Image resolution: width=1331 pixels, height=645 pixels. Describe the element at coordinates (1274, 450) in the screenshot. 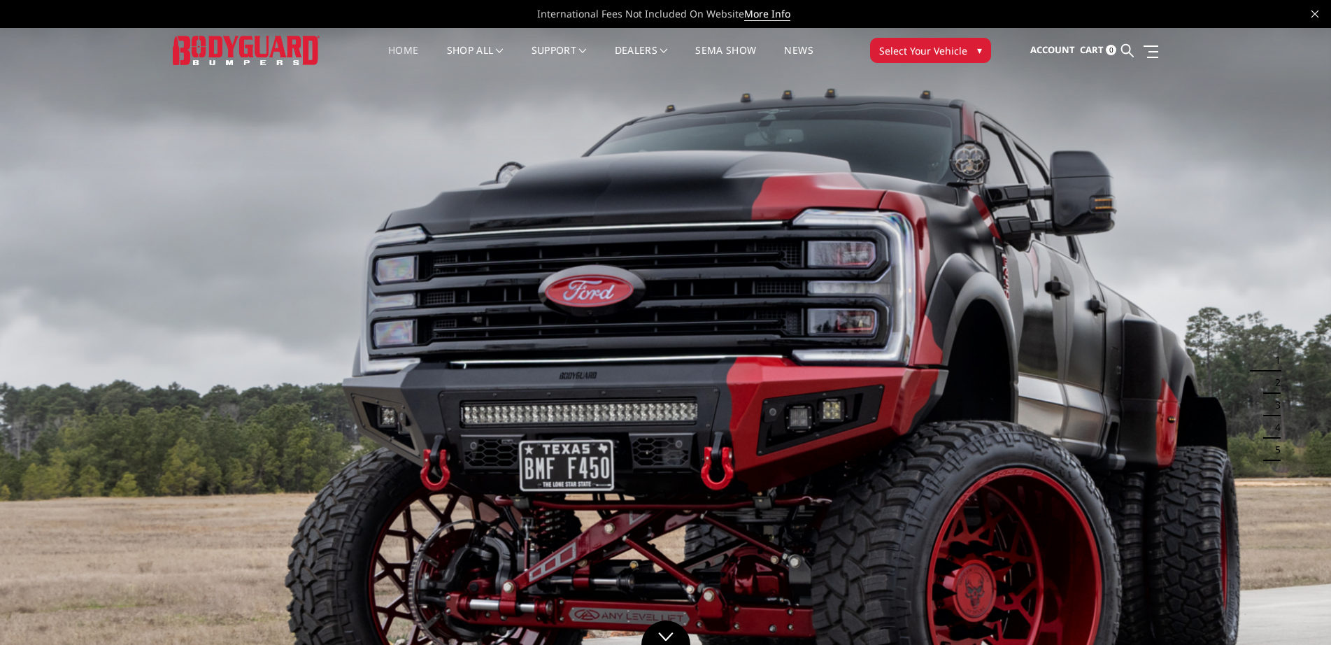

I see `button: 5 of 5` at that location.